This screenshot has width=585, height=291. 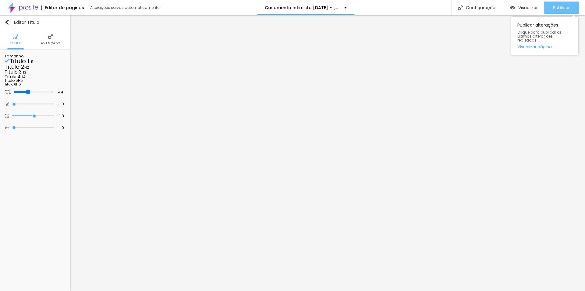 I want to click on div: Editar Título, so click(x=22, y=22).